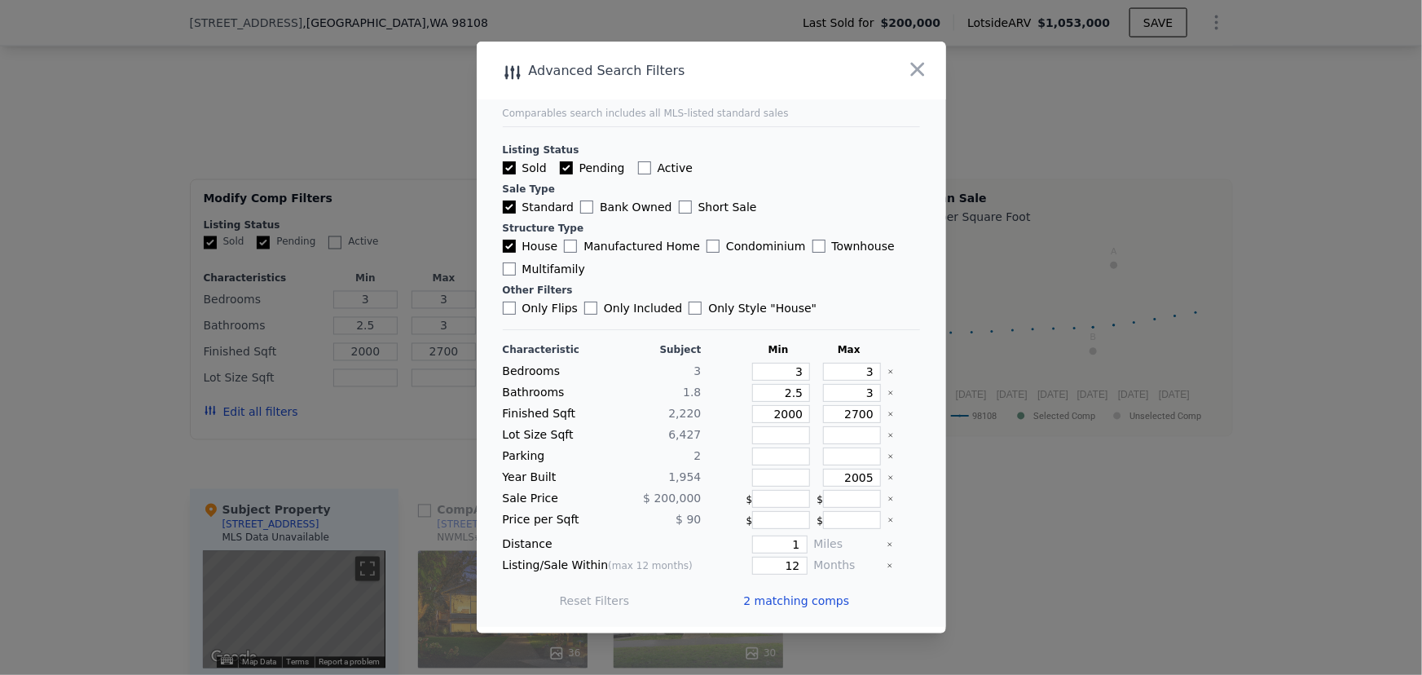 The image size is (1422, 675). What do you see at coordinates (551, 350) in the screenshot?
I see `div: Characteristic` at bounding box center [551, 350].